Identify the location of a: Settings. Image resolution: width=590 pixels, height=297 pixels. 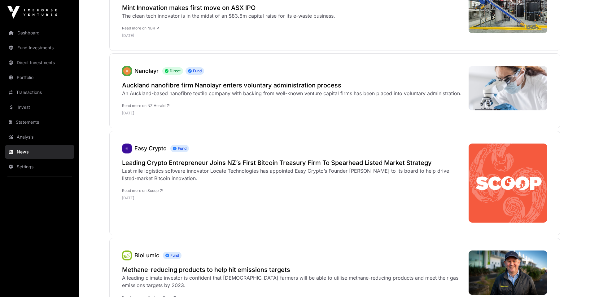
(40, 167).